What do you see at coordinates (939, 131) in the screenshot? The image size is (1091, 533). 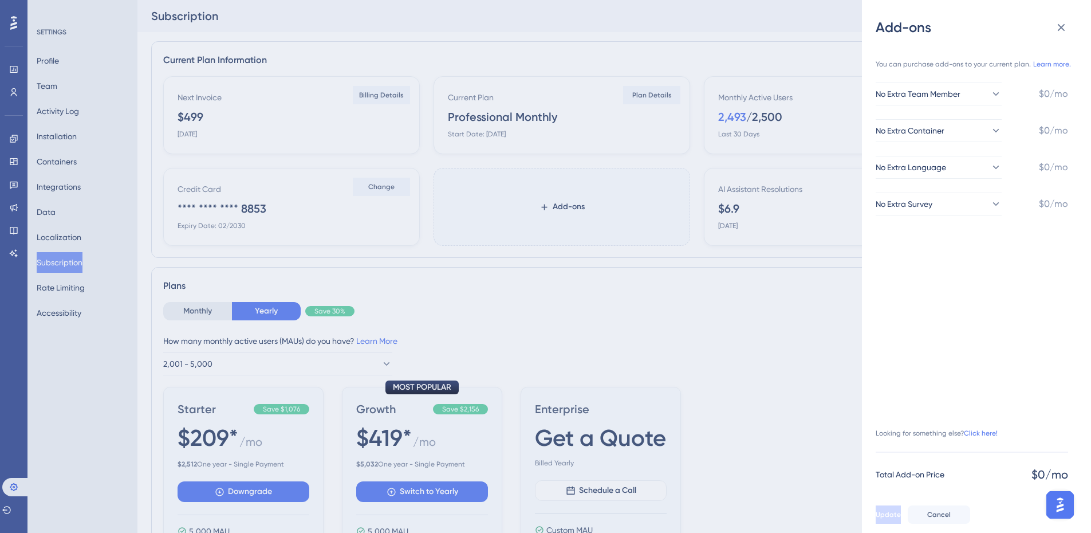 I see `button: No Extra Container` at bounding box center [939, 131].